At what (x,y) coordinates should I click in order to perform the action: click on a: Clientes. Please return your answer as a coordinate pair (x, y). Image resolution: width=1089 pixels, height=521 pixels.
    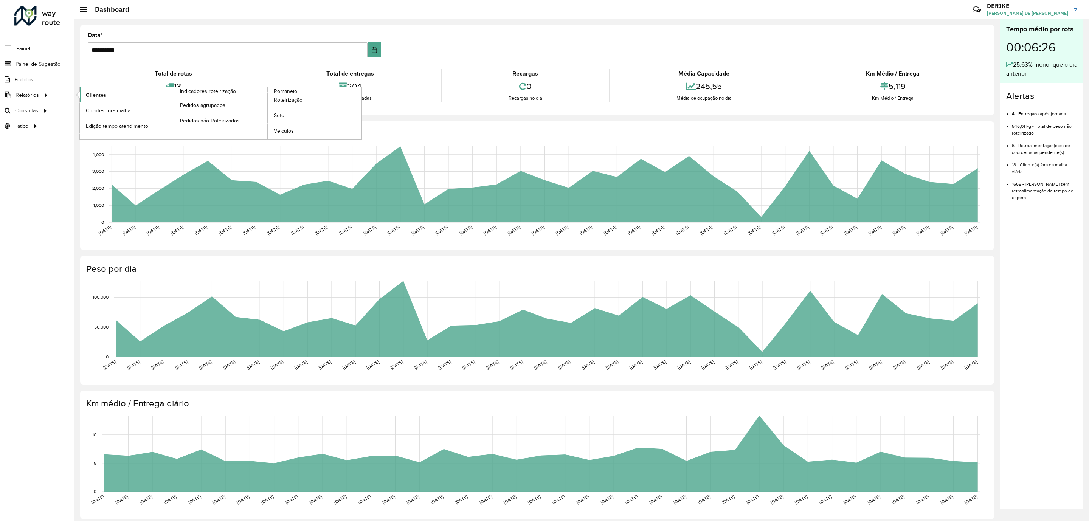
    Looking at the image, I should click on (127, 95).